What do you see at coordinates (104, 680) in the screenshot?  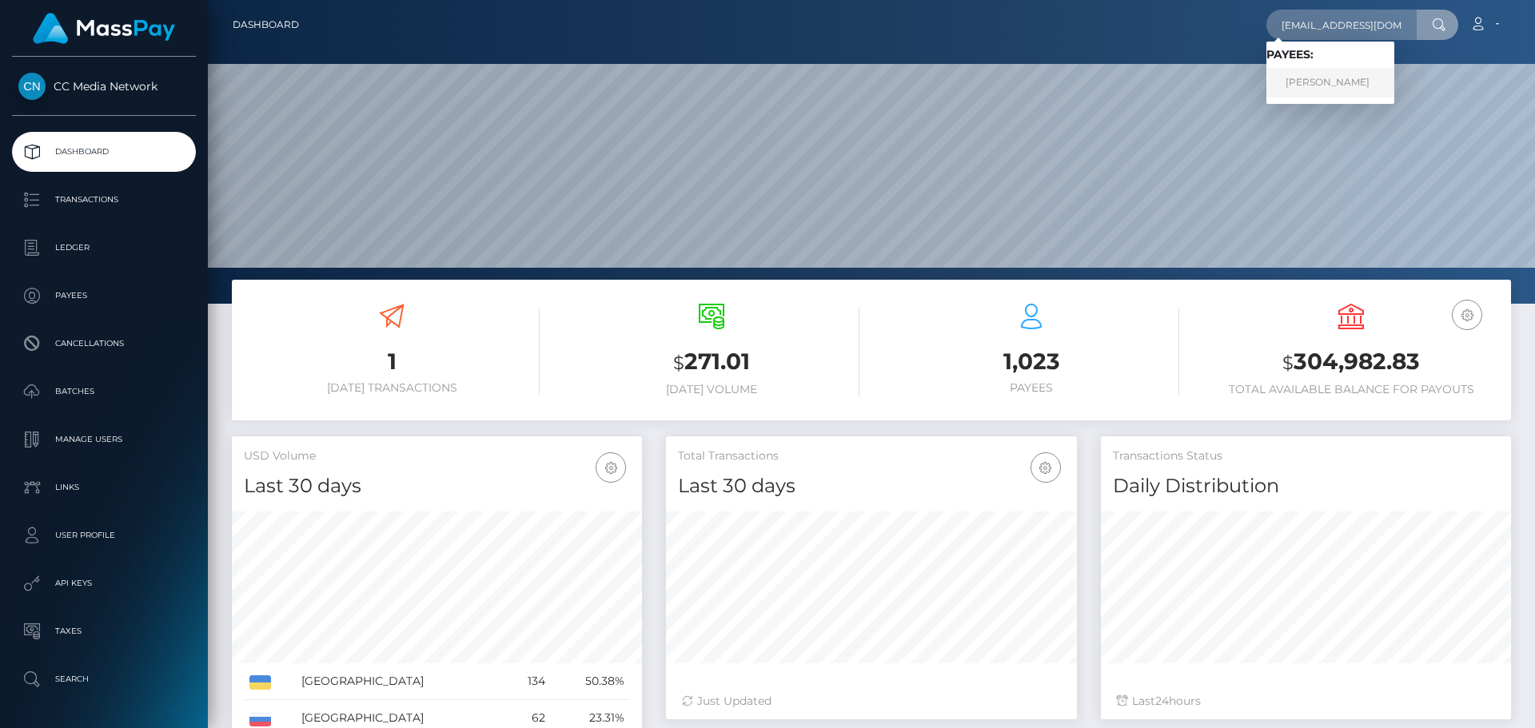 I see `a: Search` at bounding box center [104, 680].